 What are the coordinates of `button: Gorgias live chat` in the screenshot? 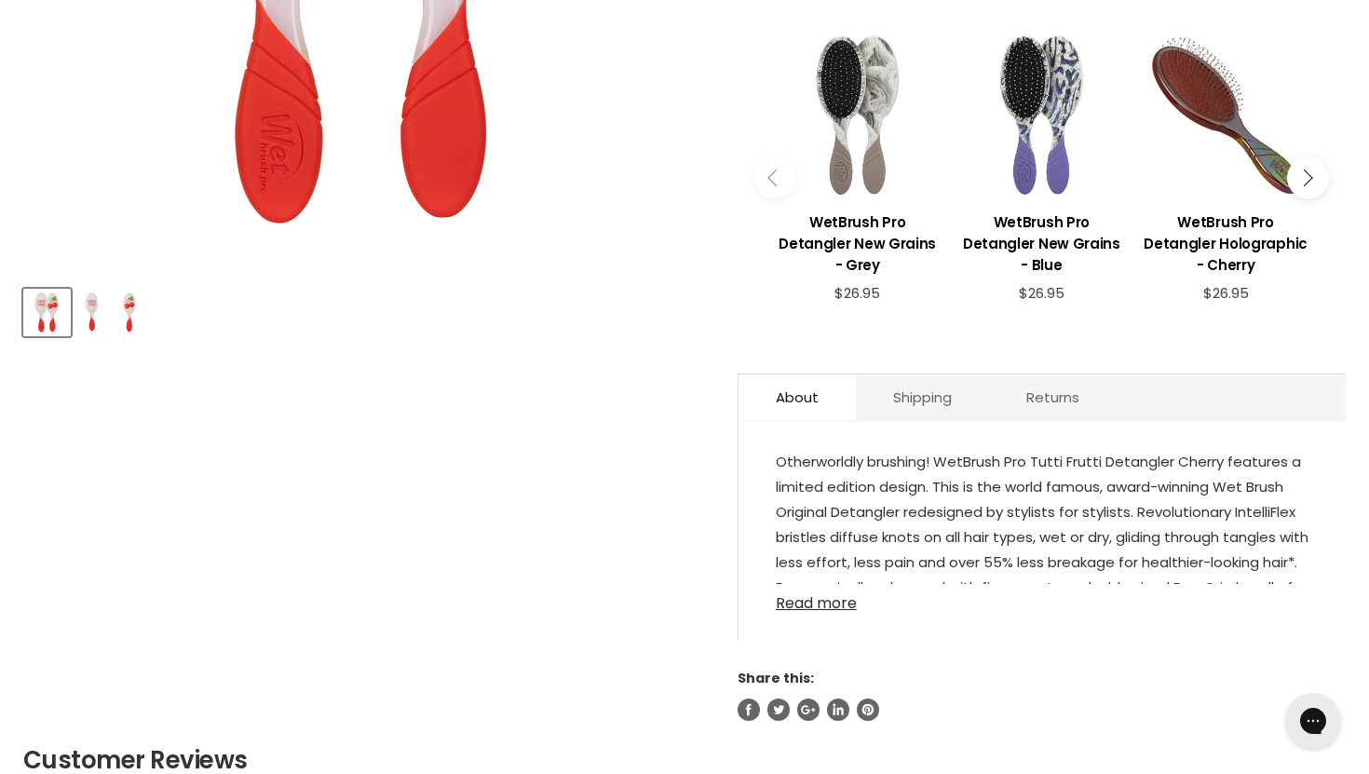 It's located at (37, 34).